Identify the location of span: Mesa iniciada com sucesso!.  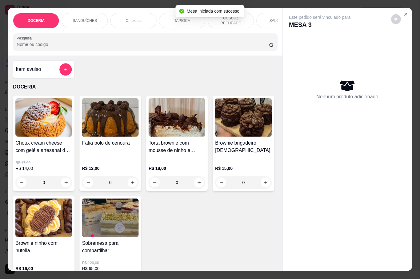
(214, 11).